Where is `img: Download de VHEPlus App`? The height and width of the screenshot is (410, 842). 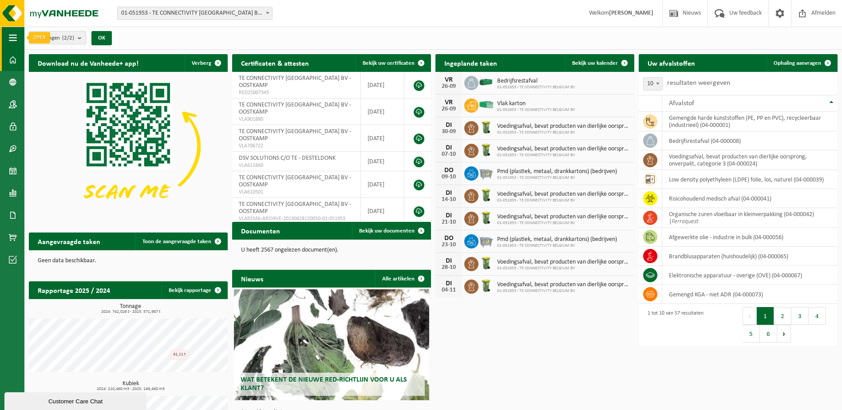 img: Download de VHEPlus App is located at coordinates (128, 147).